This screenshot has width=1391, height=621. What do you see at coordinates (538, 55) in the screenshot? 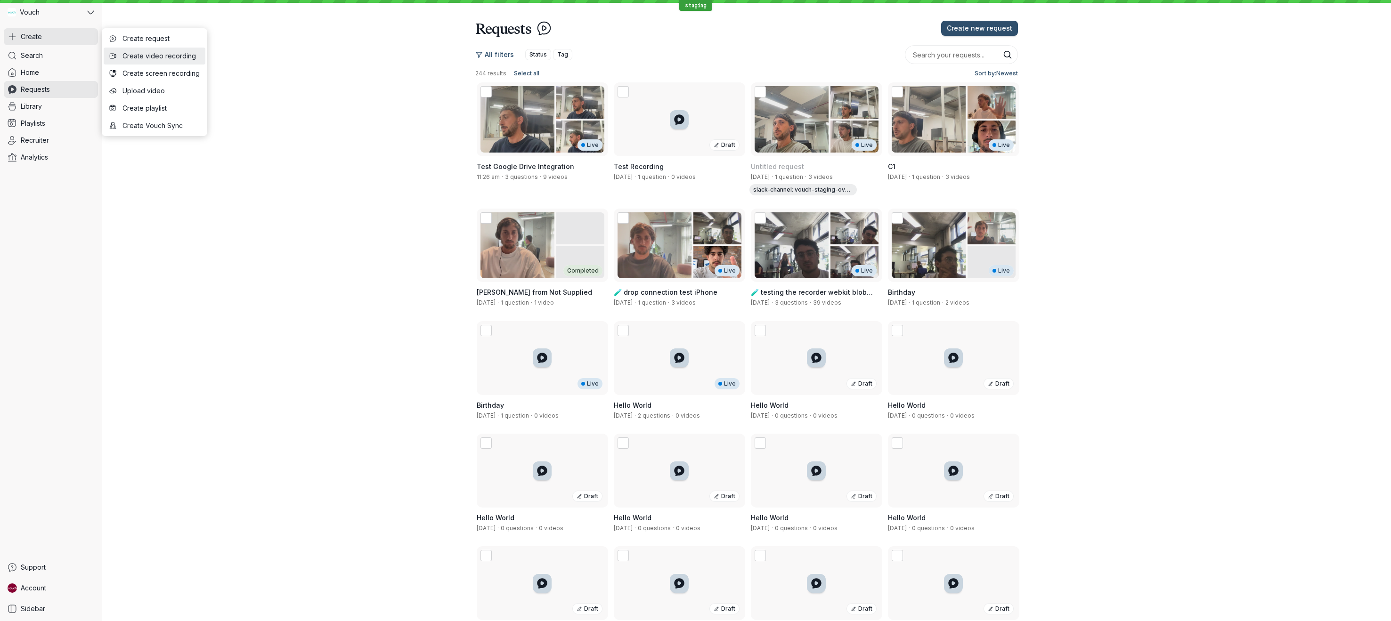
I see `span: Status` at bounding box center [538, 55].